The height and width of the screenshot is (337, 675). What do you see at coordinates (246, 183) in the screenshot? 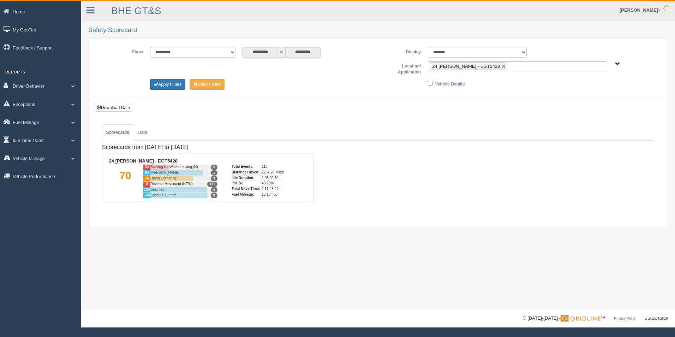
I see `div: Idle %:` at bounding box center [246, 183].